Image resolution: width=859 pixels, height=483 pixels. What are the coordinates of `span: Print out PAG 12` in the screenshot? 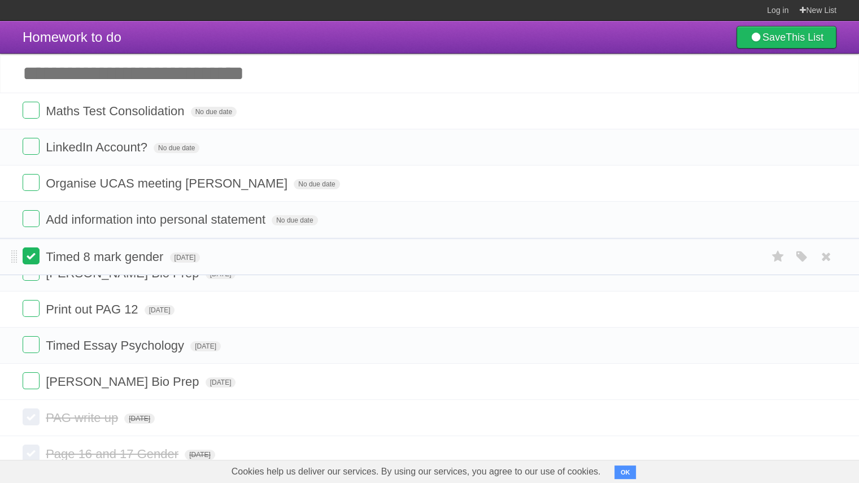 It's located at (93, 309).